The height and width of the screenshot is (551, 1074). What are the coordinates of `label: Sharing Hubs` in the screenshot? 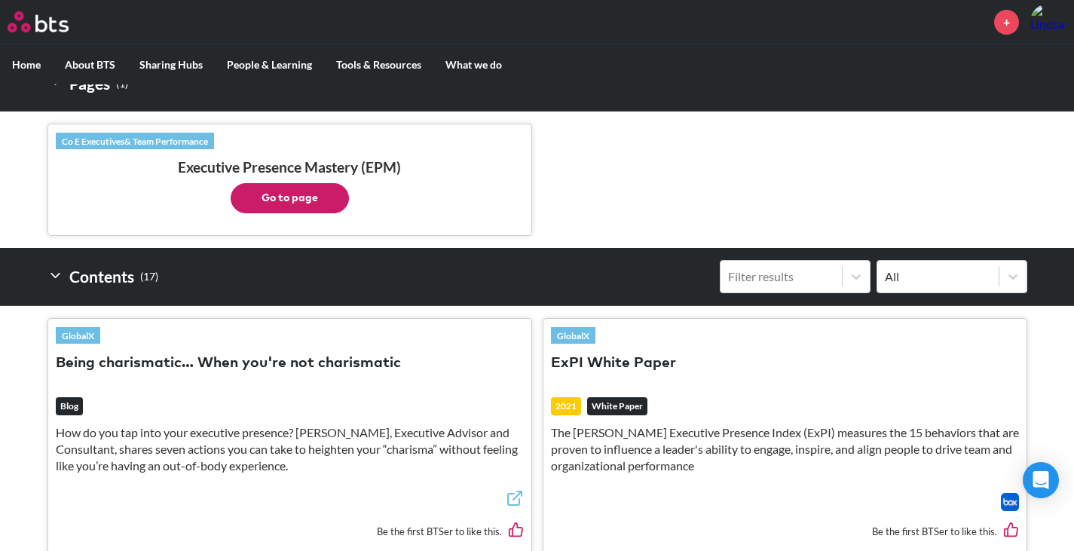 It's located at (171, 65).